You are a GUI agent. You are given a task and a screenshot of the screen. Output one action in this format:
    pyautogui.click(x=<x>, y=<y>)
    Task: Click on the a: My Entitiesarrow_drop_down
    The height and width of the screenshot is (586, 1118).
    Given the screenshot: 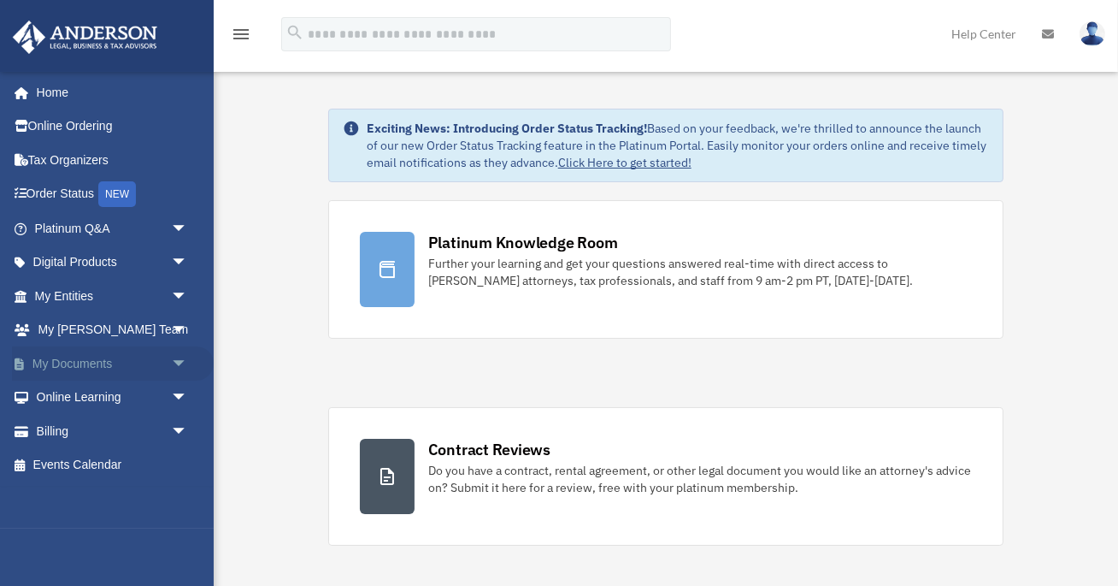 What is the action you would take?
    pyautogui.click(x=113, y=296)
    